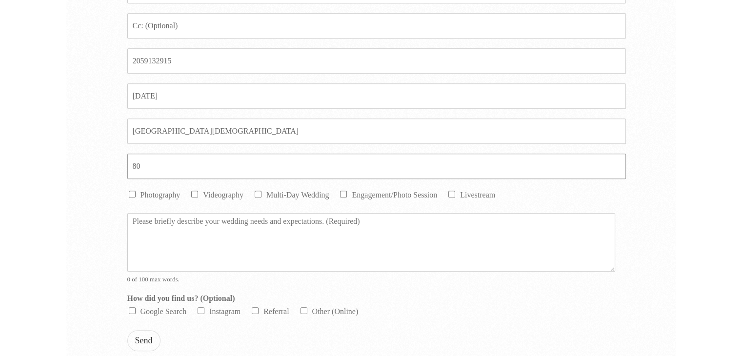 The height and width of the screenshot is (356, 742). What do you see at coordinates (160, 195) in the screenshot?
I see `label: Photography` at bounding box center [160, 195].